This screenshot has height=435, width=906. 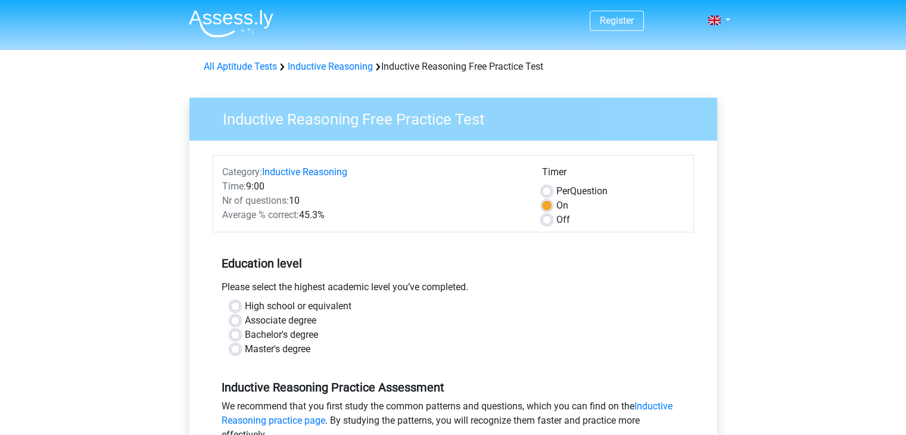 What do you see at coordinates (582, 191) in the screenshot?
I see `label: Question` at bounding box center [582, 191].